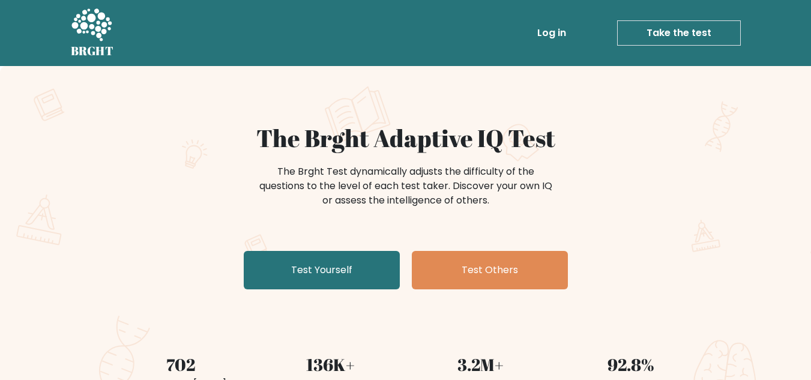 The height and width of the screenshot is (380, 811). What do you see at coordinates (406, 138) in the screenshot?
I see `h1: The Brght Adaptive IQ Test` at bounding box center [406, 138].